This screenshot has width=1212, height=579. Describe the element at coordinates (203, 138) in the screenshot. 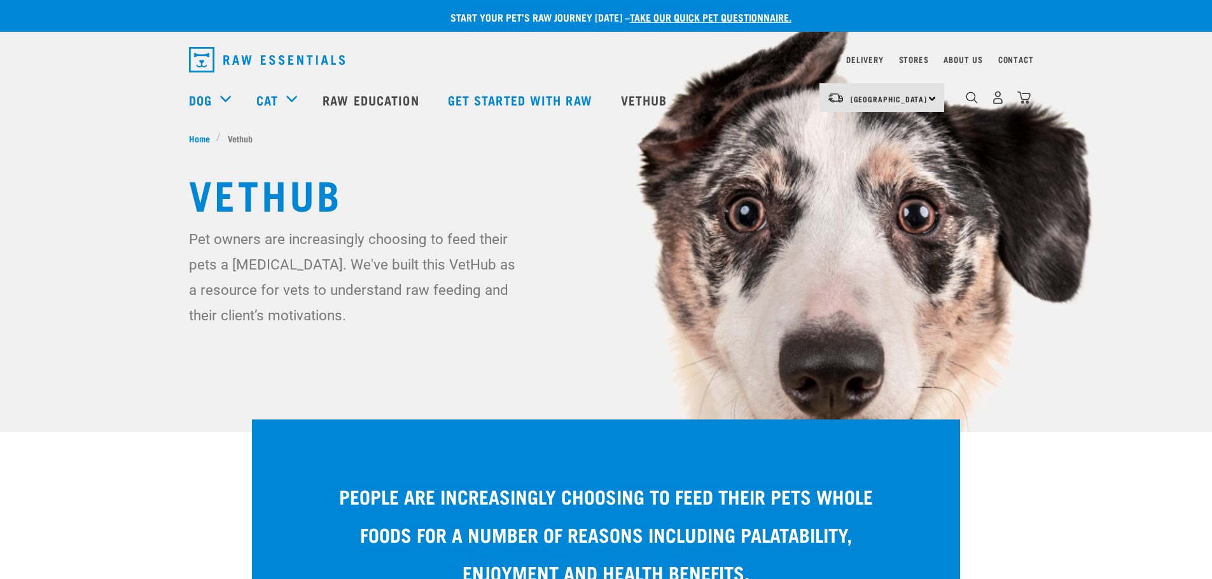

I see `a: Home` at that location.